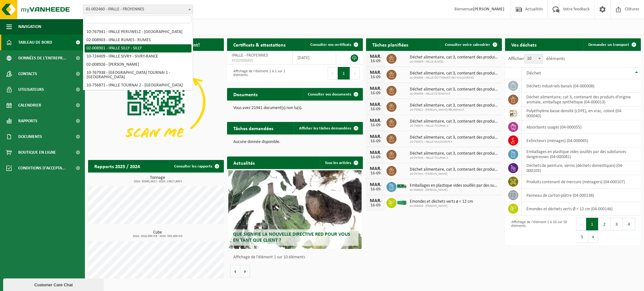 This screenshot has width=644, height=291. What do you see at coordinates (295, 108) in the screenshot?
I see `p: Vous avez 21941 document(s) non lu(s).` at bounding box center [295, 108].